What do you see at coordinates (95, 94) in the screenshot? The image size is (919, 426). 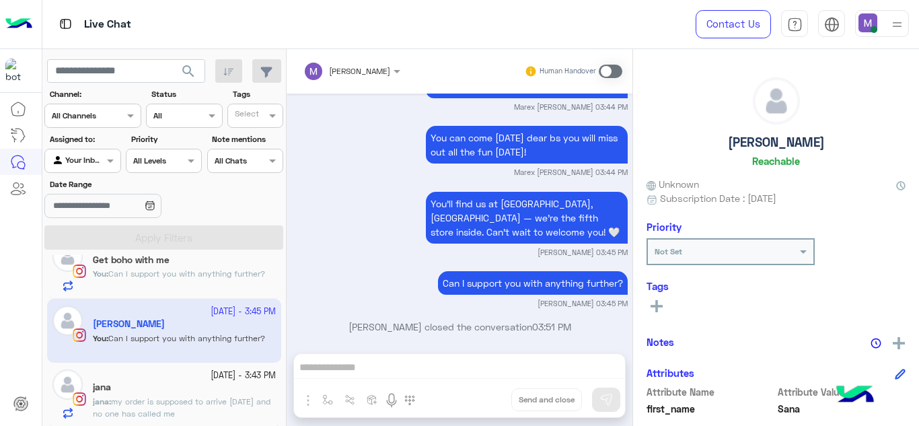 I see `label: Channel:` at bounding box center [95, 94].